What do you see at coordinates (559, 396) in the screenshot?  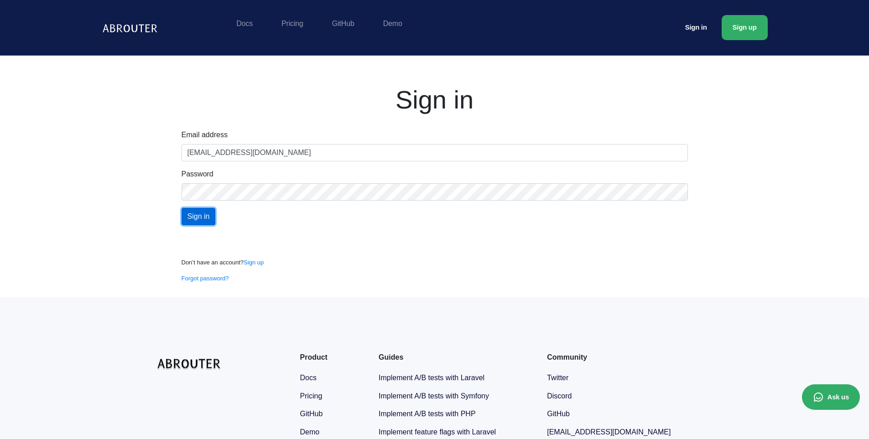 I see `a: Discord` at bounding box center [559, 396].